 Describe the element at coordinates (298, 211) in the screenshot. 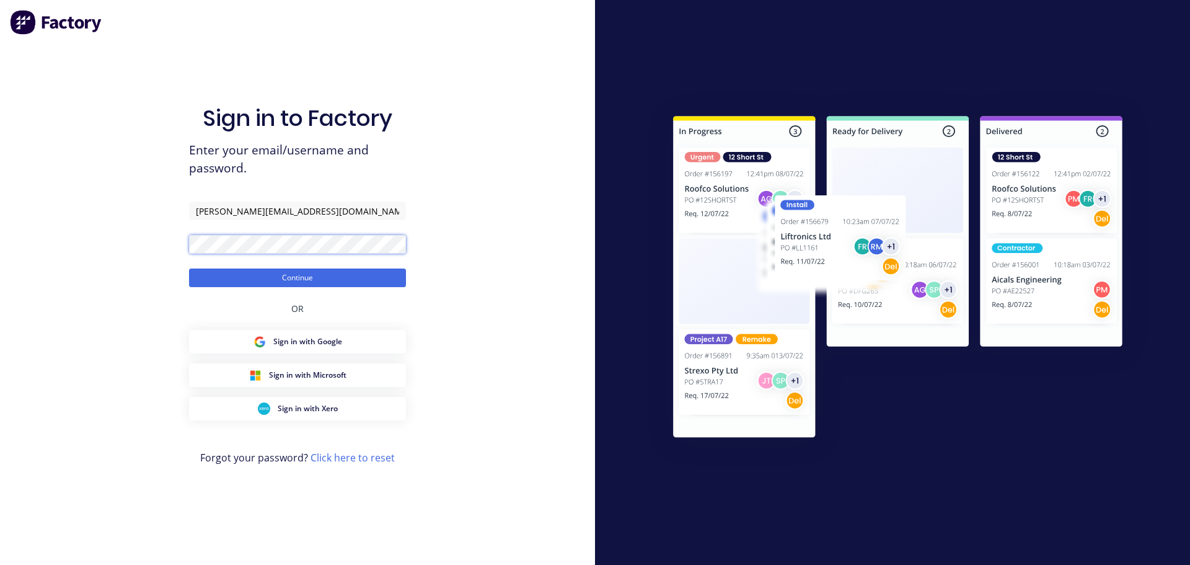

I see `input: Email/Username` at that location.